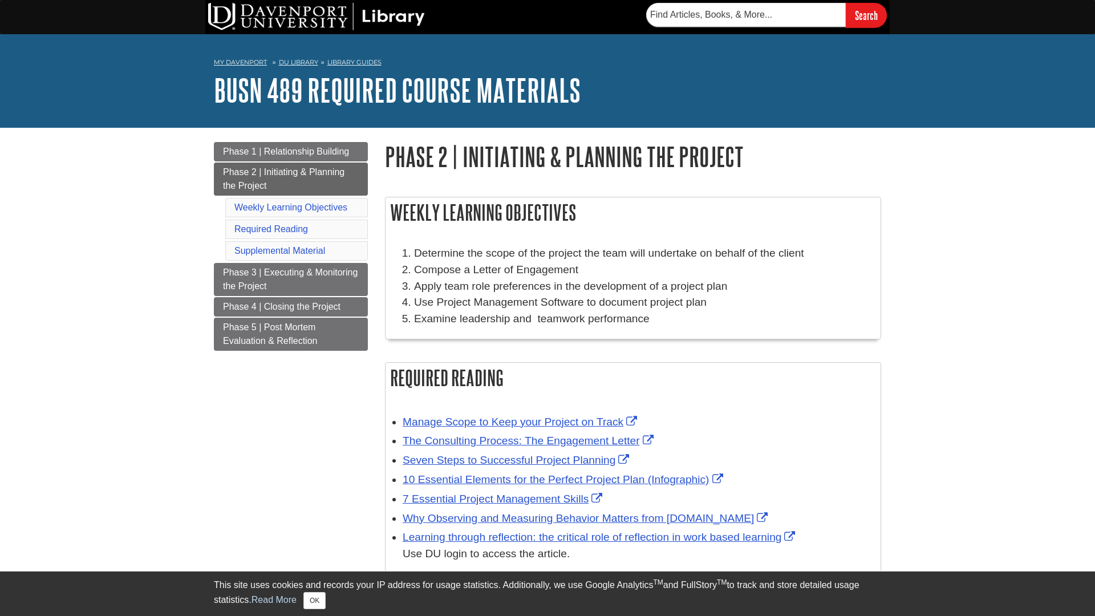  I want to click on li: Compose a Letter of Engagement, so click(644, 270).